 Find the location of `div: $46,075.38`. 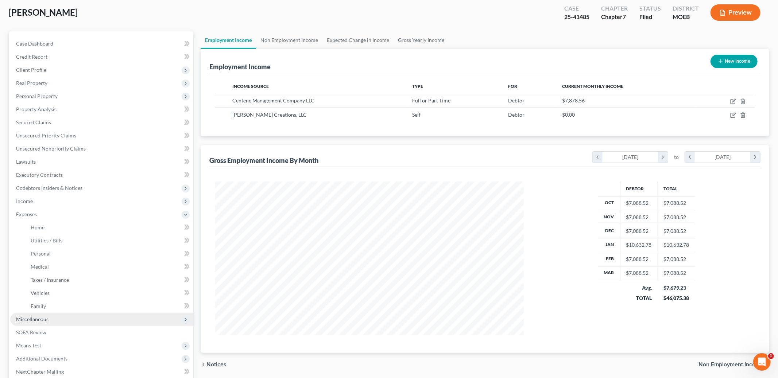

div: $46,075.38 is located at coordinates (676, 298).